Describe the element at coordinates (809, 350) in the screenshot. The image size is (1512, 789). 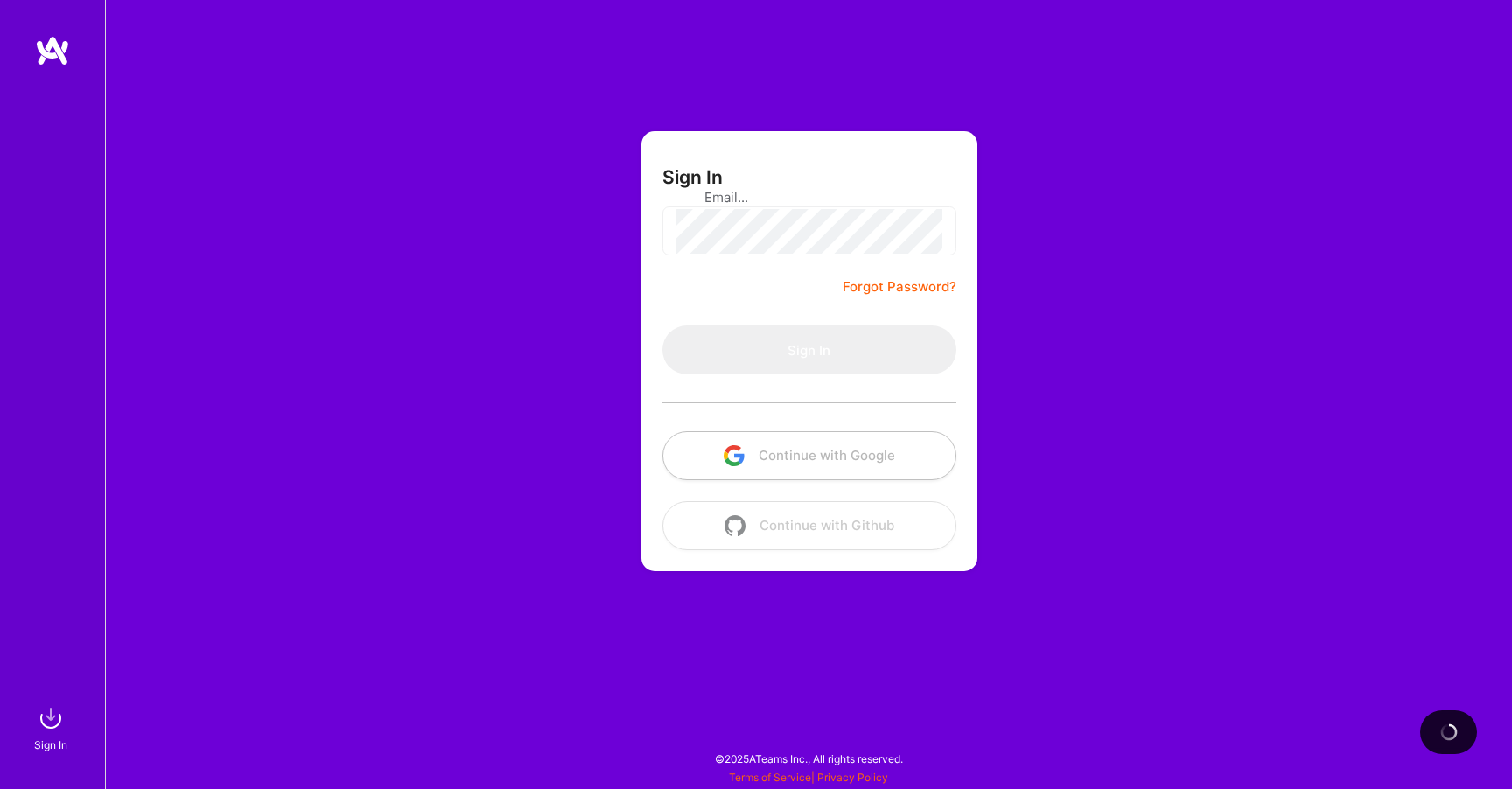
I see `button: Sign In` at that location.